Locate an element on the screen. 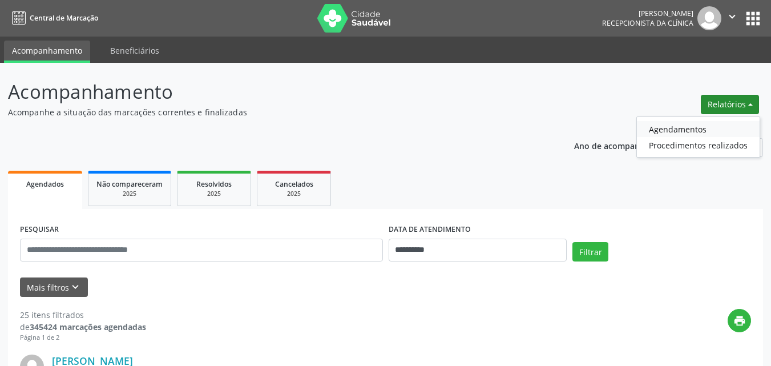  a: Procedimentos realizados is located at coordinates (698, 145).